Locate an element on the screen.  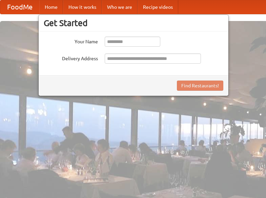
a: Home is located at coordinates (51, 7).